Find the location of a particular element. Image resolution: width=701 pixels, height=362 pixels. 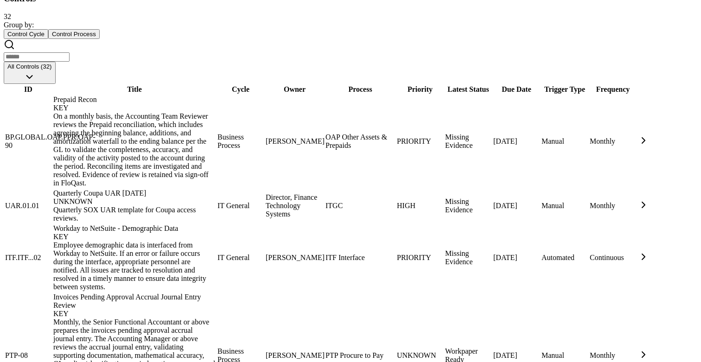

div: ITGC is located at coordinates (360, 206).